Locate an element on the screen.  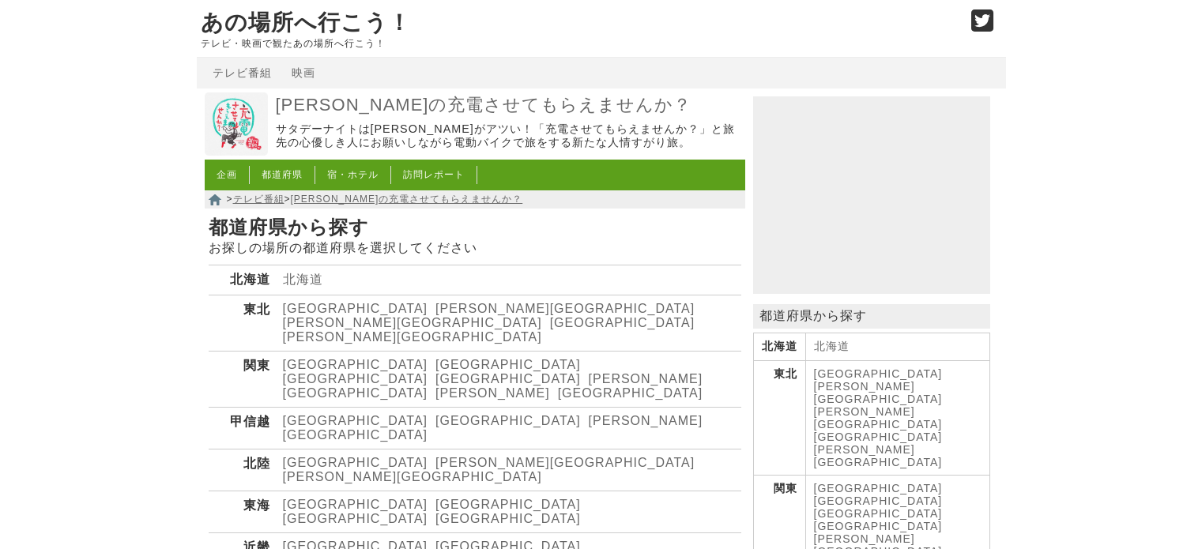
a: Twitter (@go_thesights) is located at coordinates (983, 25).